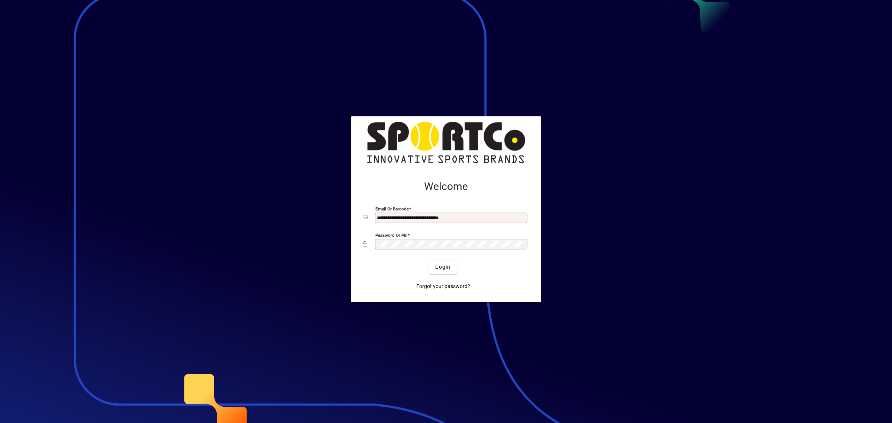 This screenshot has width=892, height=423. Describe the element at coordinates (391, 235) in the screenshot. I see `mat-label: Password or Pin` at that location.